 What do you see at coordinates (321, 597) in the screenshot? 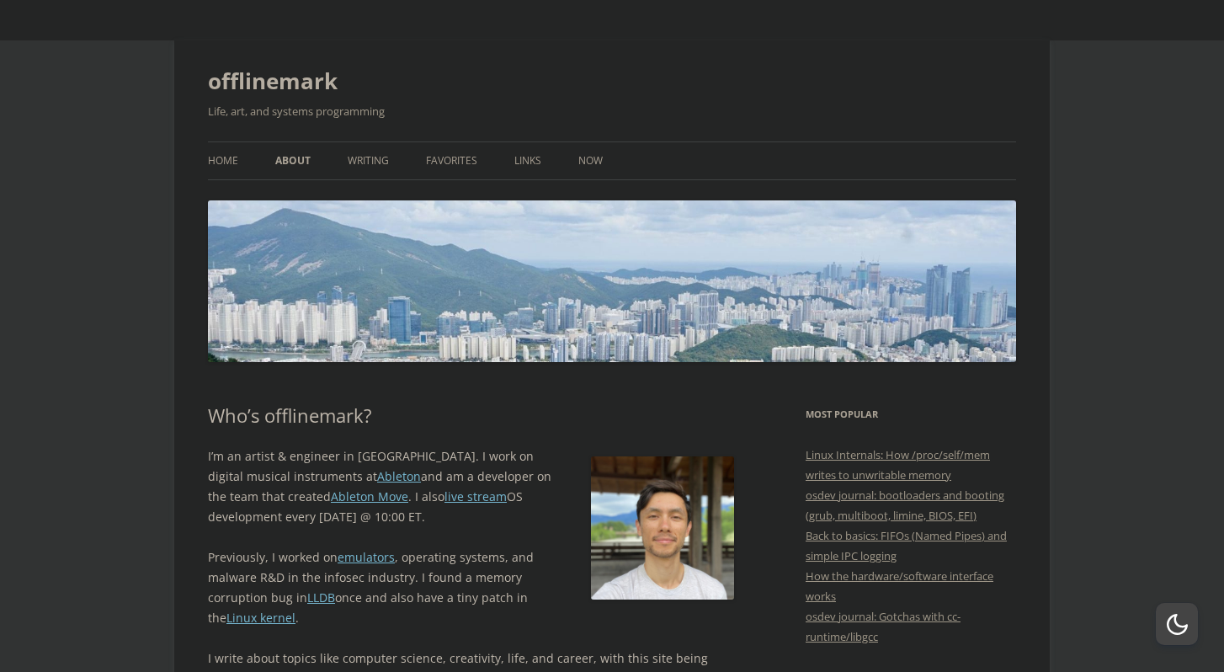
I see `a: LLDB` at bounding box center [321, 597].